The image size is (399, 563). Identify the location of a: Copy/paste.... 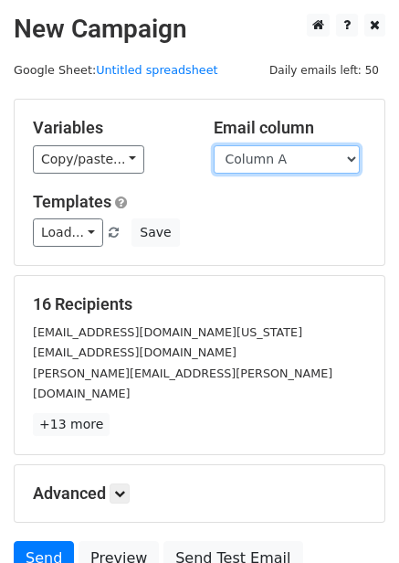
(89, 159).